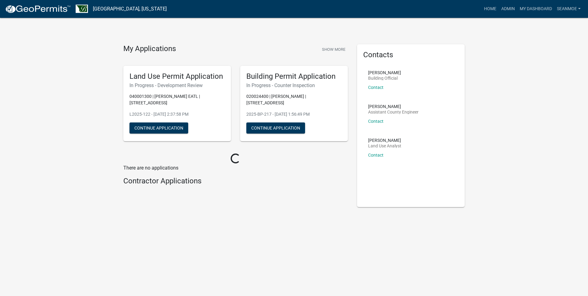 The image size is (588, 296). What do you see at coordinates (508, 9) in the screenshot?
I see `a: Admin` at bounding box center [508, 9].